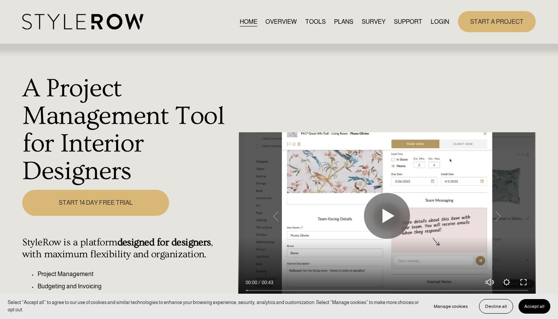  What do you see at coordinates (440, 21) in the screenshot?
I see `a: LOGIN` at bounding box center [440, 21].